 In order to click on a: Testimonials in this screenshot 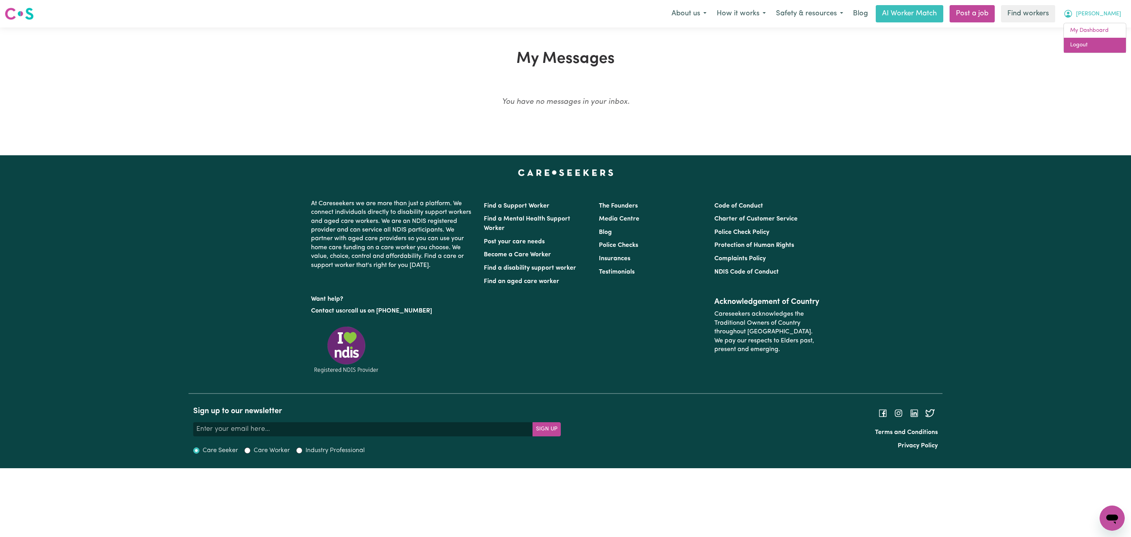, I will do `click(617, 272)`.